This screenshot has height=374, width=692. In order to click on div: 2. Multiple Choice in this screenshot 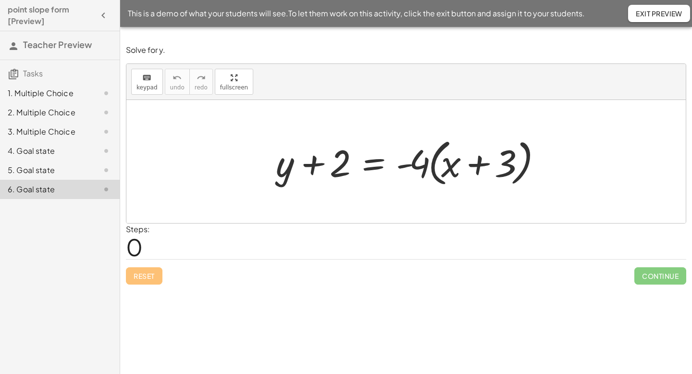, I will do `click(46, 112)`.